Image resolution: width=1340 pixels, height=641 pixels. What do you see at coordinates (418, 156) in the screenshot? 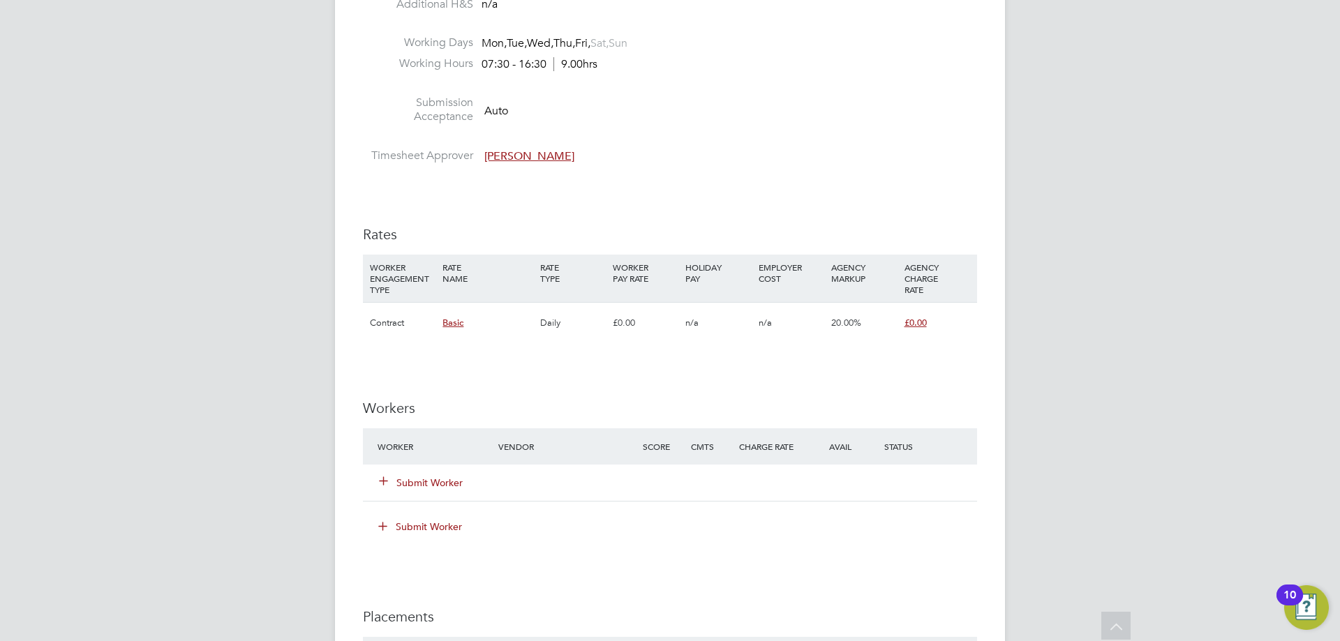
I see `label: Timesheet Approver` at bounding box center [418, 156].